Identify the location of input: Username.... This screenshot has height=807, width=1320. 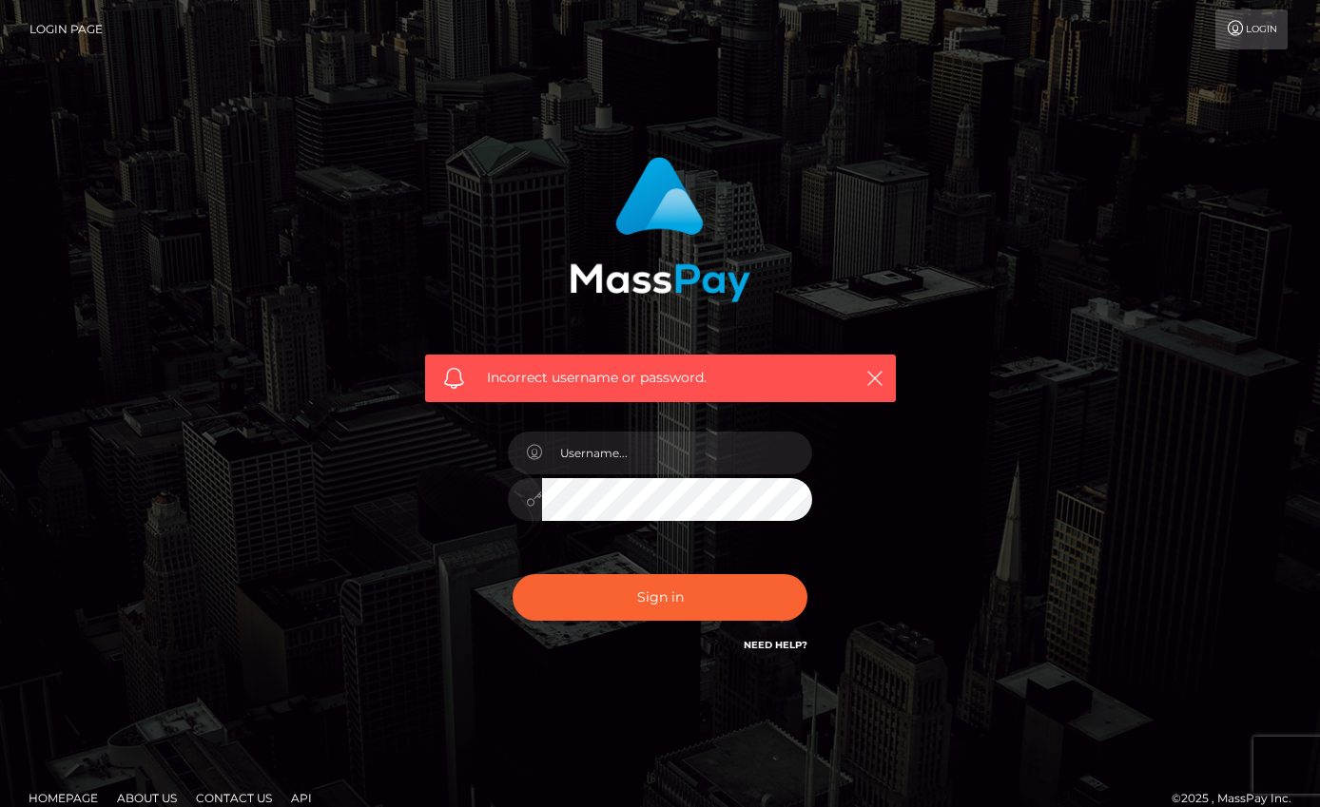
(677, 453).